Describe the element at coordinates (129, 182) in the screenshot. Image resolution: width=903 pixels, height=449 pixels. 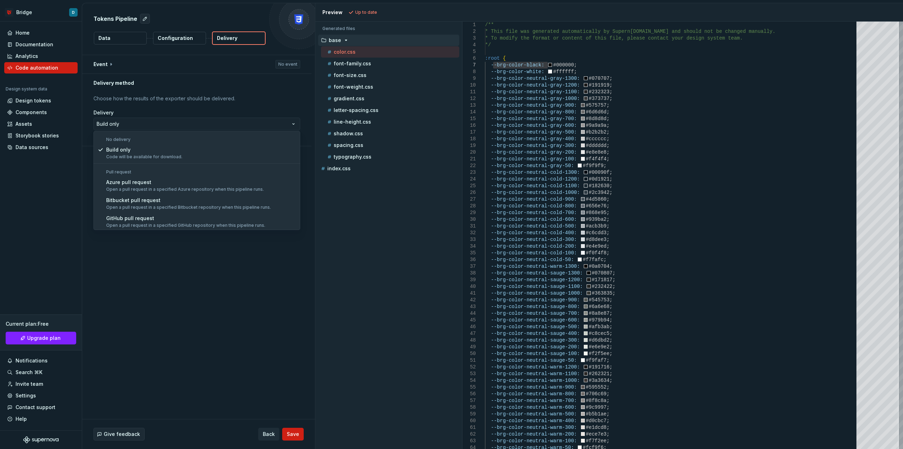
I see `span: Azure pull request` at that location.